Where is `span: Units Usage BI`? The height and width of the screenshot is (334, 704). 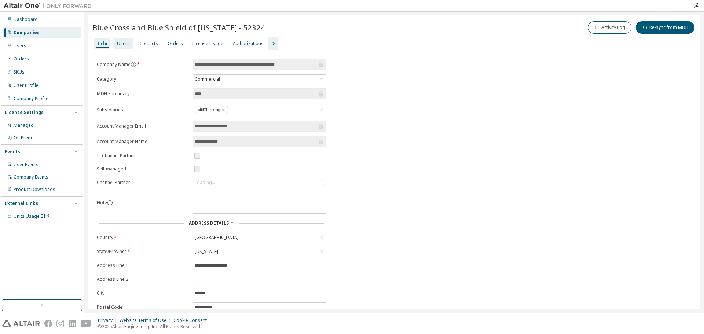 span: Units Usage BI is located at coordinates (32, 216).